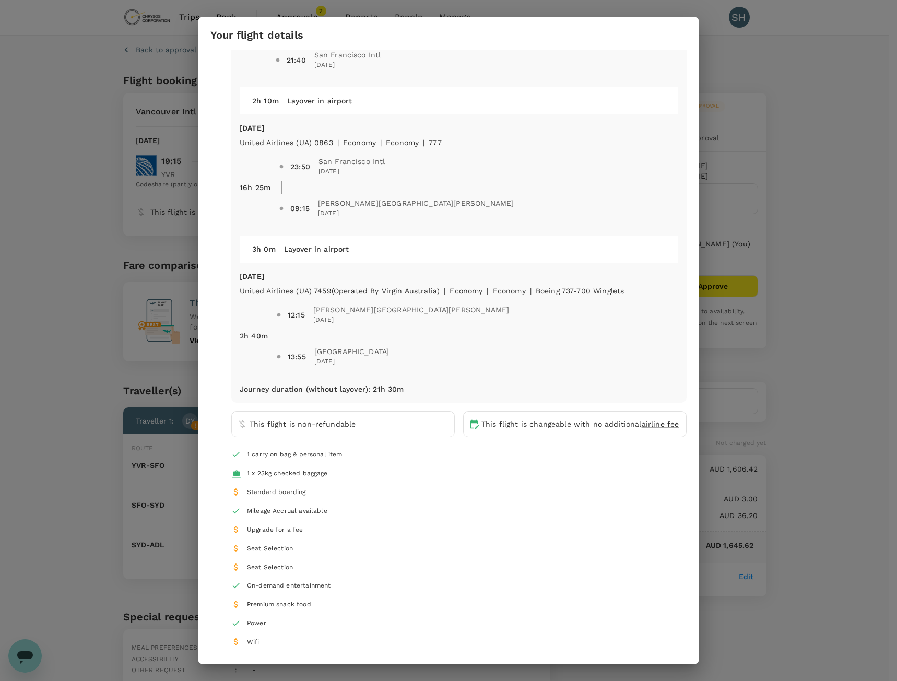 The height and width of the screenshot is (681, 897). What do you see at coordinates (253, 642) in the screenshot?
I see `div: Wifi` at bounding box center [253, 642].